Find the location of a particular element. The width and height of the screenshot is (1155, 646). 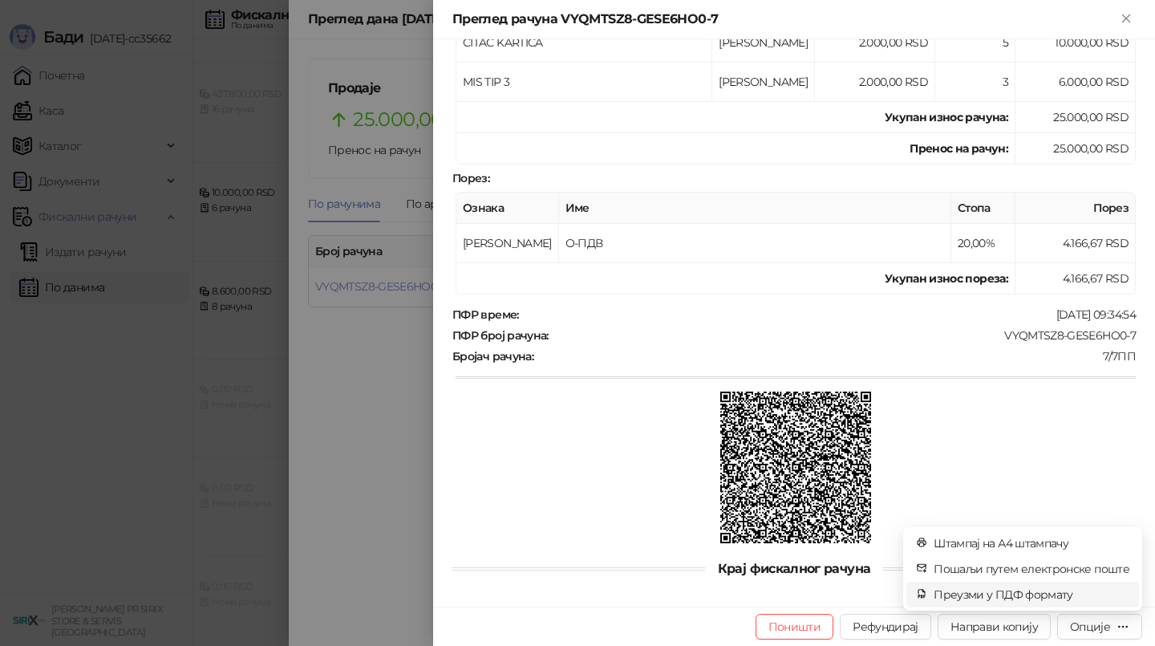

button: Опције is located at coordinates (1100, 627).